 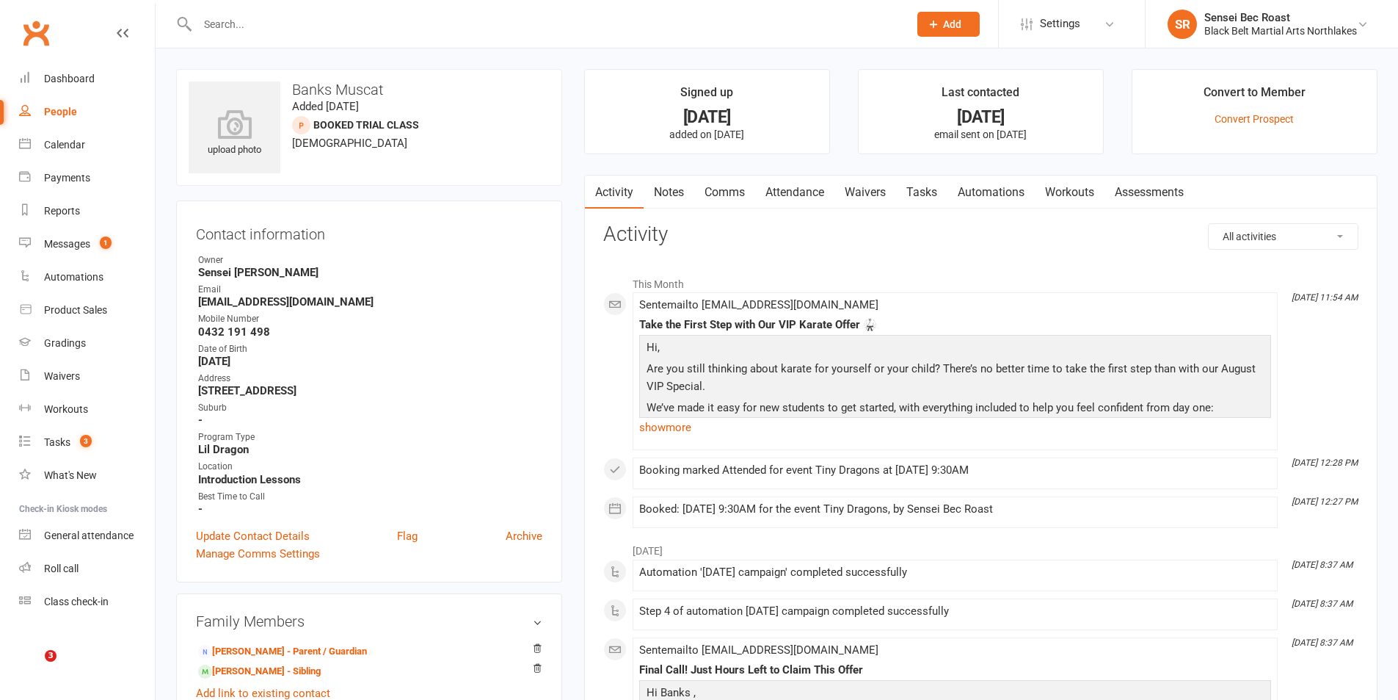 I want to click on a: Product Sales, so click(x=87, y=310).